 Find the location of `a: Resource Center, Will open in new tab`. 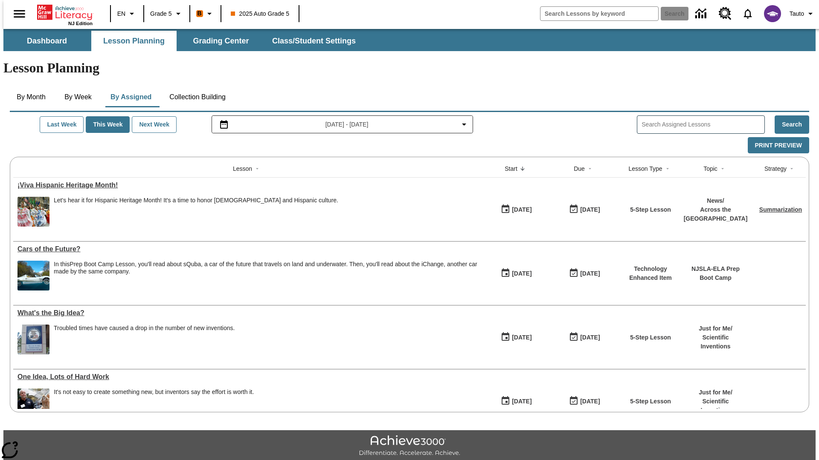

a: Resource Center, Will open in new tab is located at coordinates (725, 14).